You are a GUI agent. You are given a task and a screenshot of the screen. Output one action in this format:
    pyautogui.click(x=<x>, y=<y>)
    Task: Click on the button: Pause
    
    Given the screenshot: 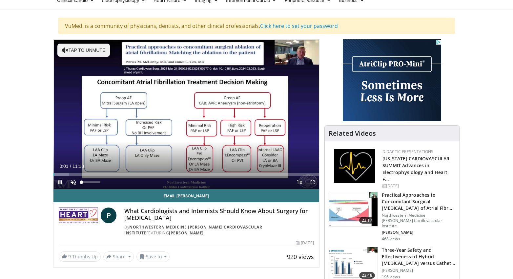 What is the action you would take?
    pyautogui.click(x=60, y=182)
    